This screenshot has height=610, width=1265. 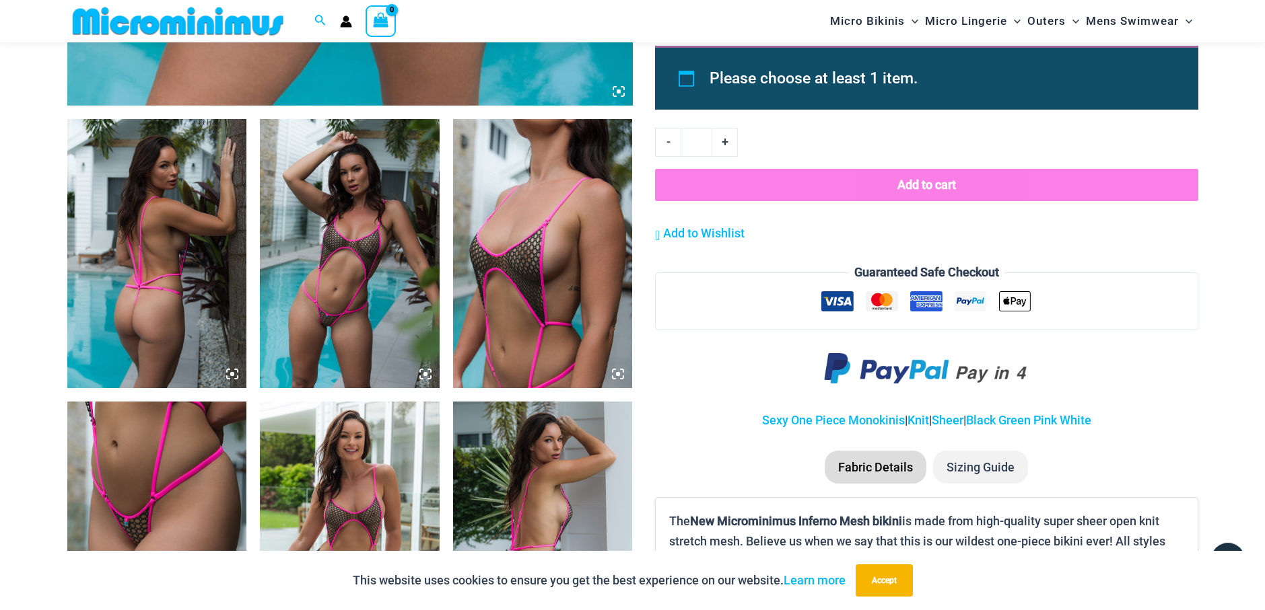 What do you see at coordinates (980, 468) in the screenshot?
I see `li: Sizing Guide` at bounding box center [980, 468].